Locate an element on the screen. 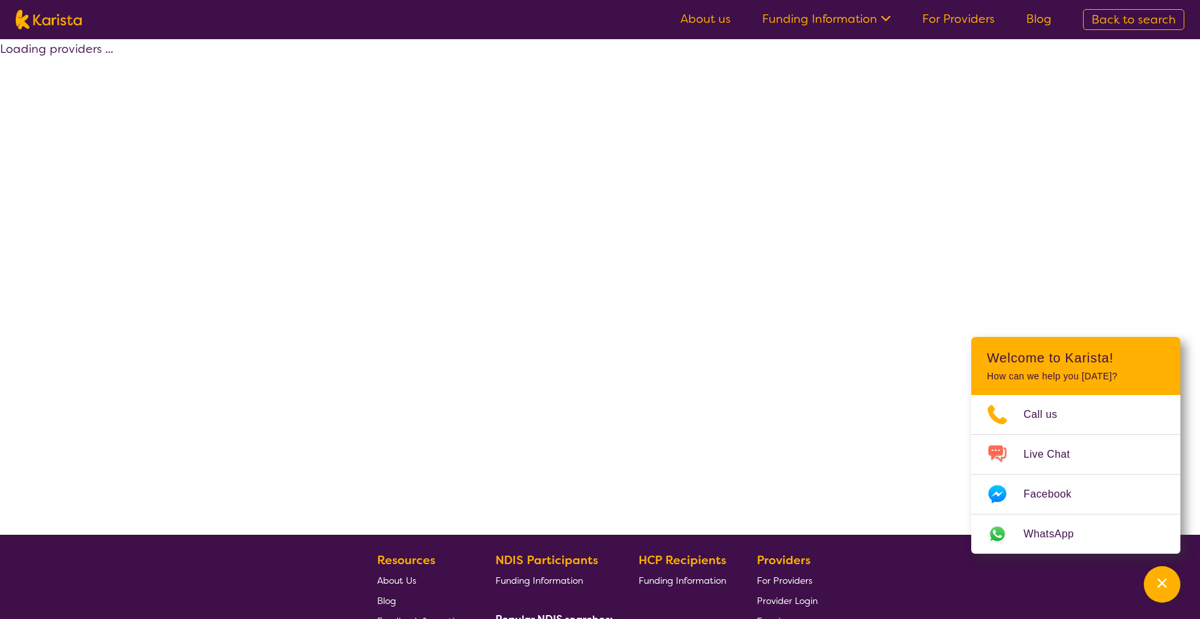  a: Provider Login is located at coordinates (787, 601).